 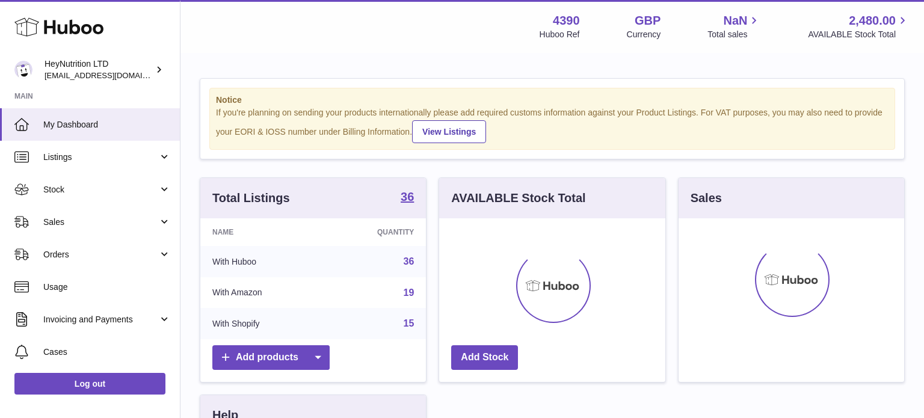 I want to click on a: View Listings, so click(x=449, y=132).